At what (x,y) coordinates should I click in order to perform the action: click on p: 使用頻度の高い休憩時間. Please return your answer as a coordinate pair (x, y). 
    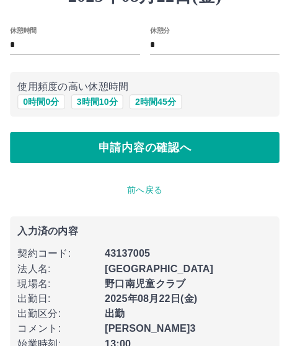
    Looking at the image, I should click on (143, 86).